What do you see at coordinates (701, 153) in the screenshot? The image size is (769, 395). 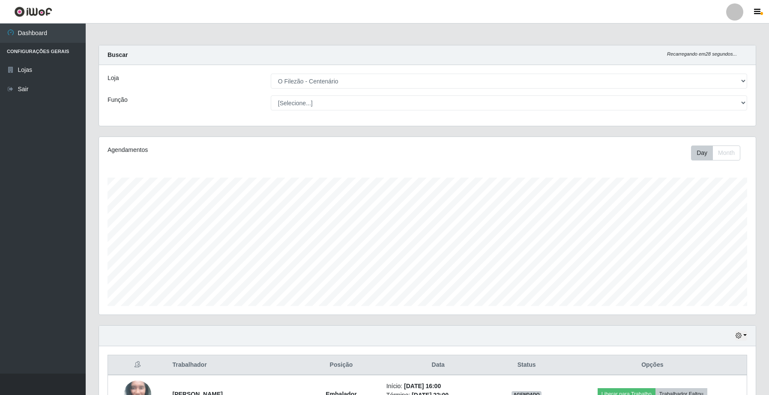 I see `button: Day` at bounding box center [701, 153].